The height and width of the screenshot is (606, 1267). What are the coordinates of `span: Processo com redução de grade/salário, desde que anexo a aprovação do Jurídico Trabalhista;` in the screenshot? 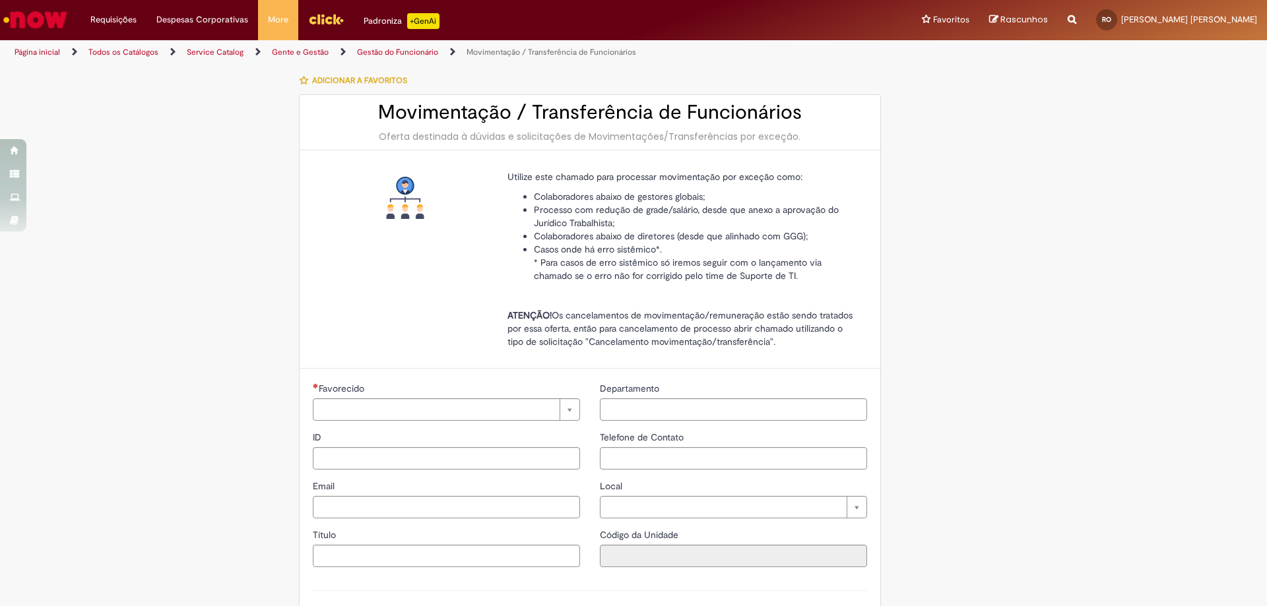 It's located at (686, 216).